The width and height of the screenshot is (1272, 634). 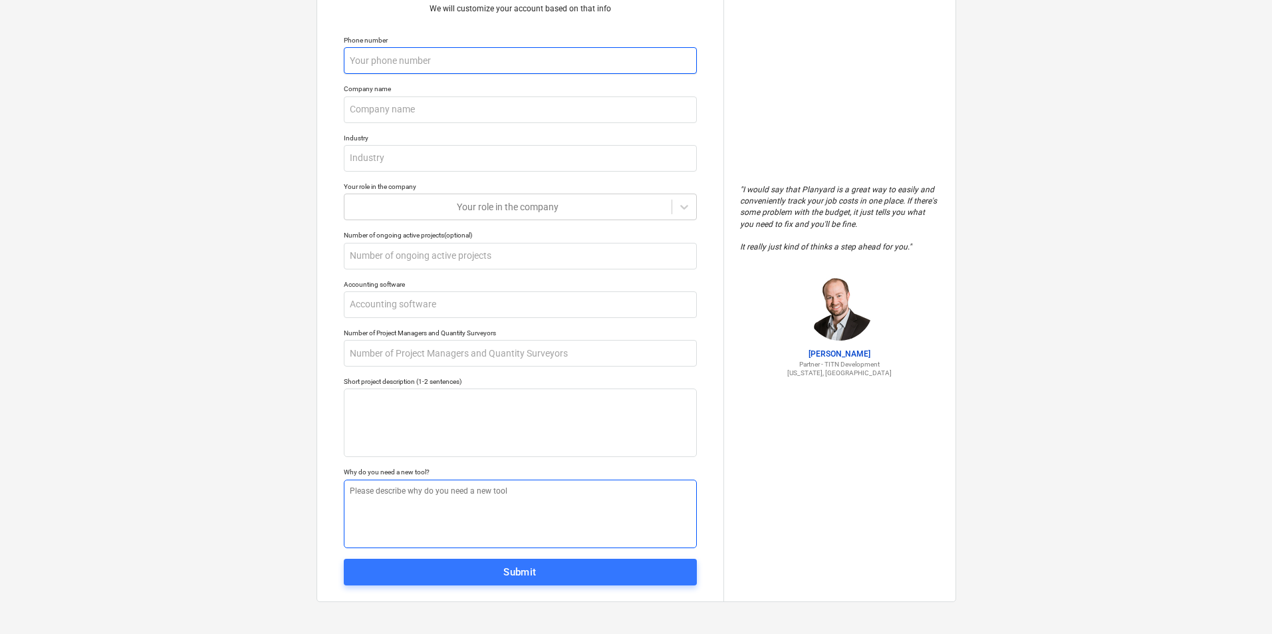 What do you see at coordinates (520, 40) in the screenshot?
I see `div: Phone number` at bounding box center [520, 40].